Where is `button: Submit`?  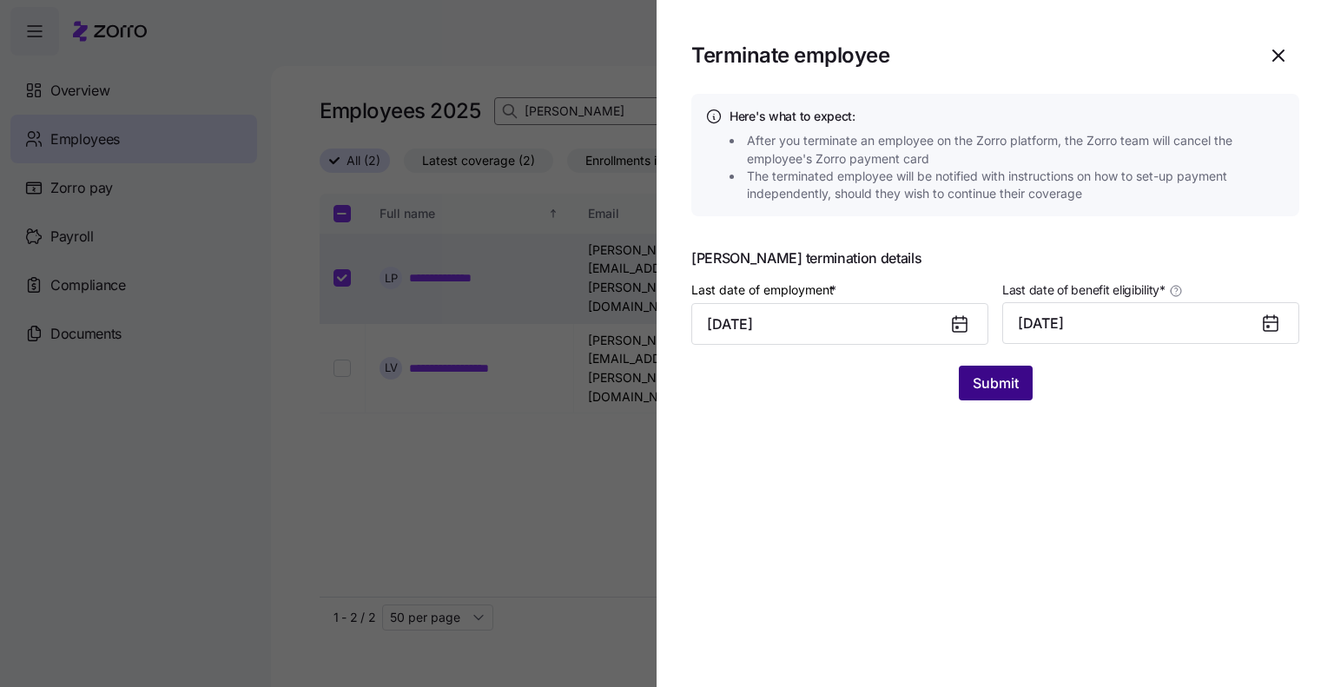
button: Submit is located at coordinates (995, 383).